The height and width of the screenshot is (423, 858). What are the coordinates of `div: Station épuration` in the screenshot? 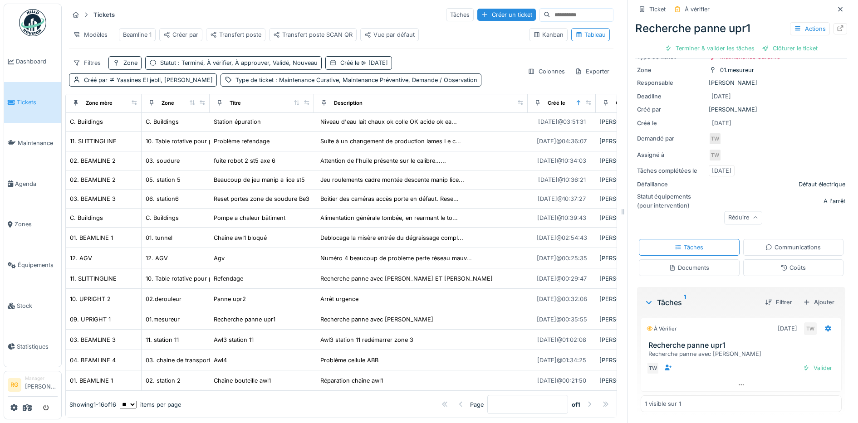 It's located at (237, 122).